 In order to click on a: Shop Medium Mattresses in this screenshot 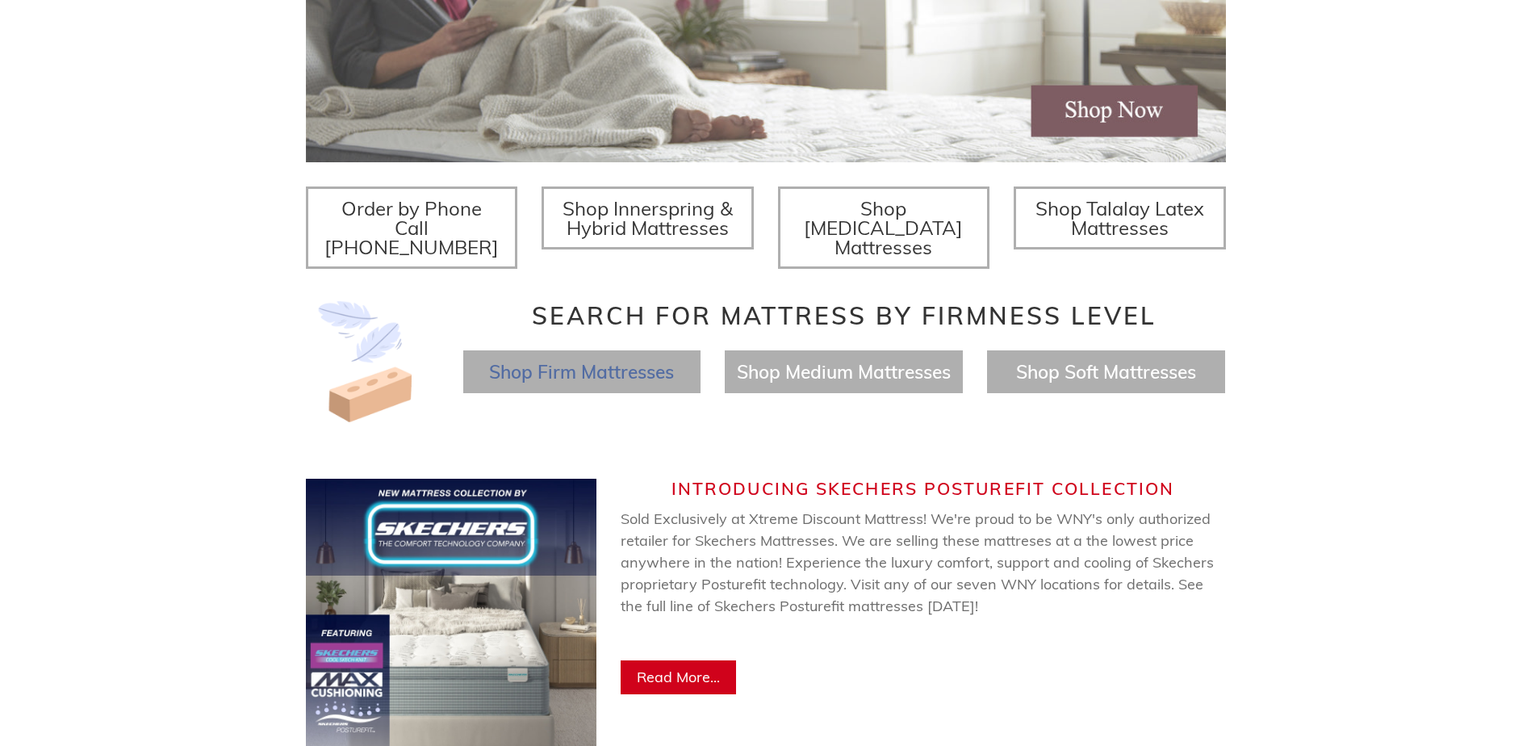, I will do `click(843, 371)`.